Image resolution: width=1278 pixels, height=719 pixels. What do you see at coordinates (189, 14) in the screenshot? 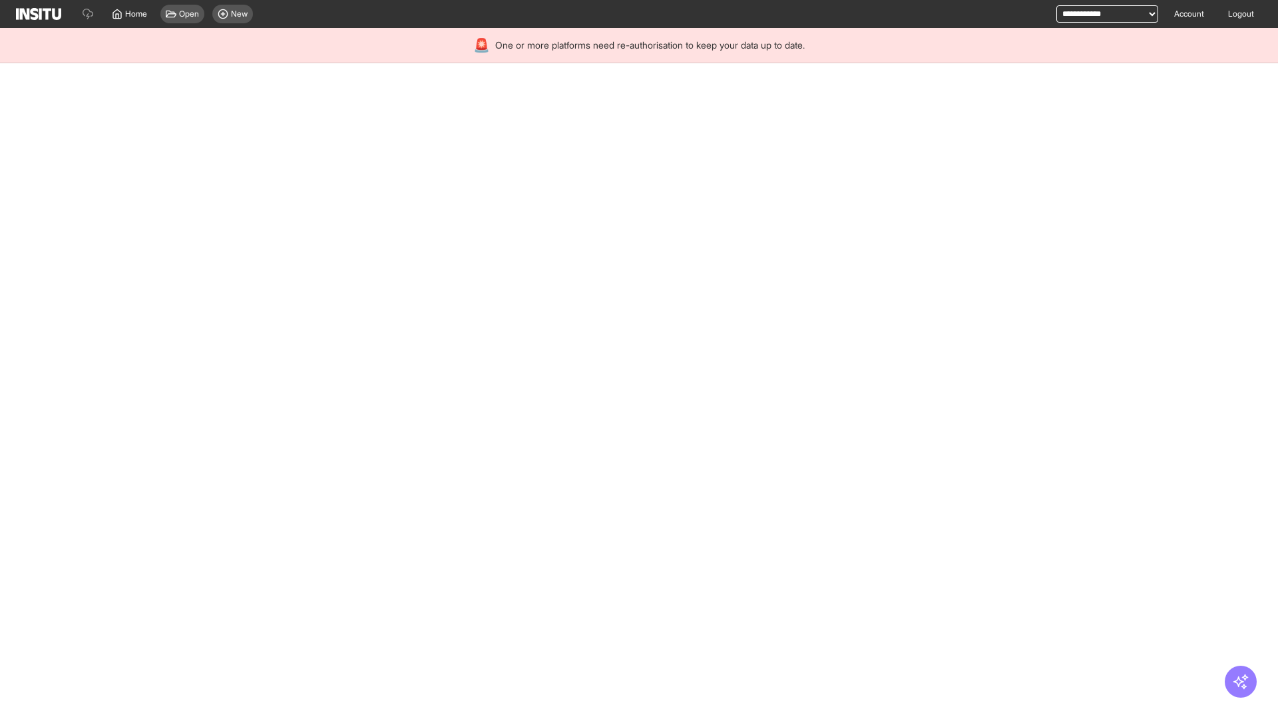
I see `span: Open` at bounding box center [189, 14].